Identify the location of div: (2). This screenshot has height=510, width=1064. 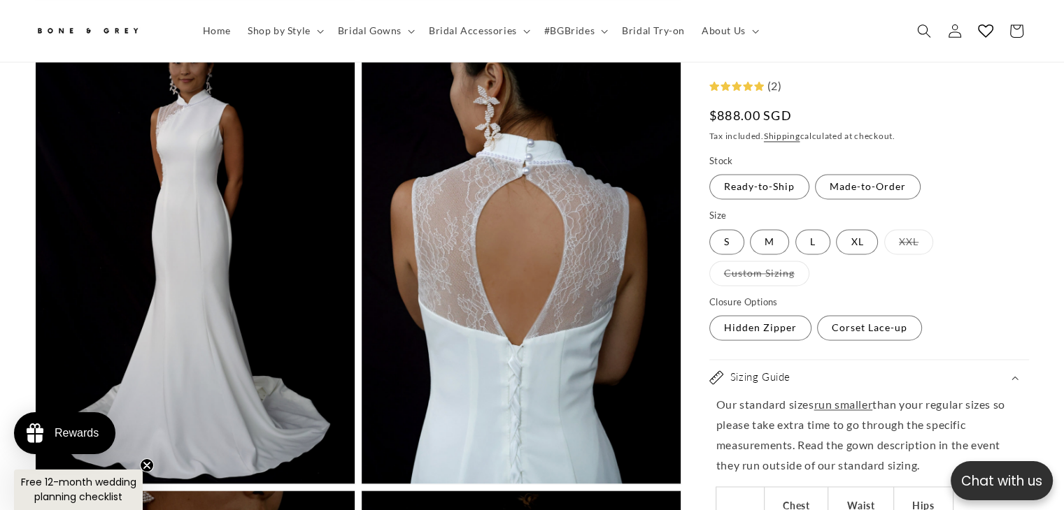
(773, 86).